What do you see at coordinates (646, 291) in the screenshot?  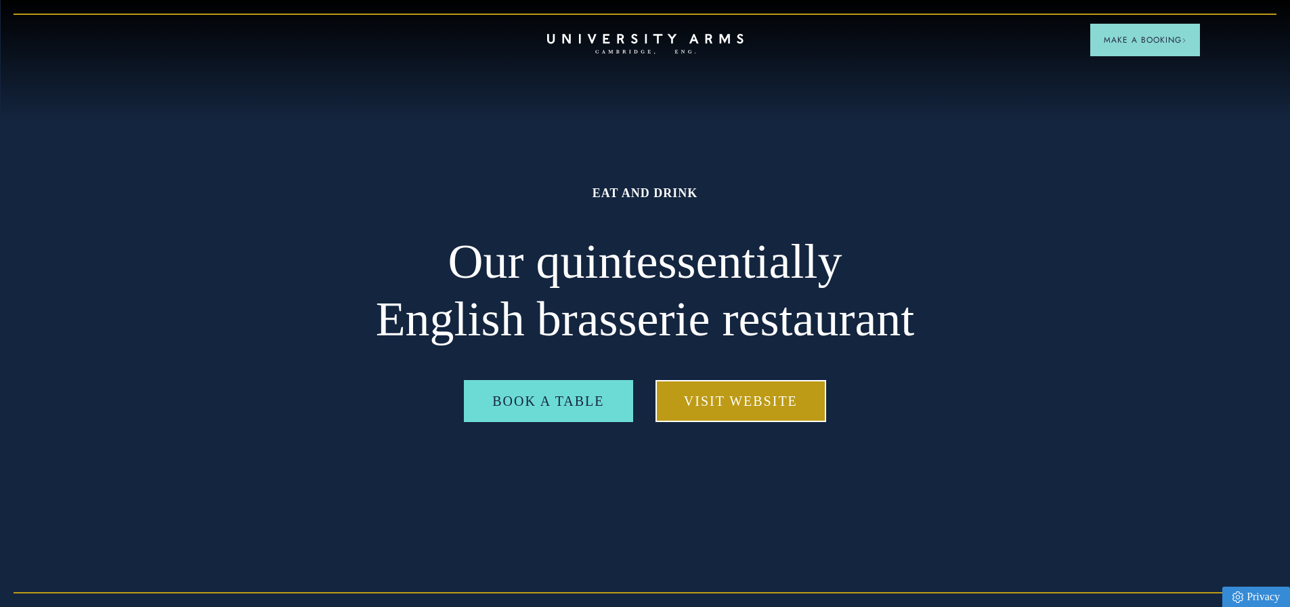 I see `h2: Our quintessentially English brasserie restaurant` at bounding box center [646, 291].